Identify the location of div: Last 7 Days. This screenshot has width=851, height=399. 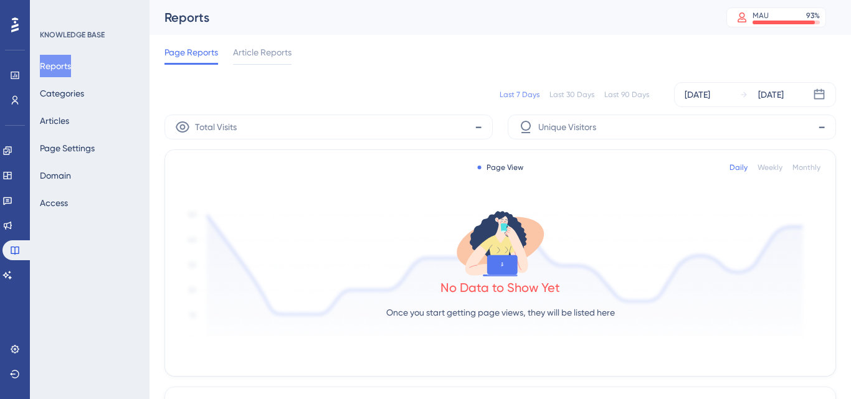
(520, 95).